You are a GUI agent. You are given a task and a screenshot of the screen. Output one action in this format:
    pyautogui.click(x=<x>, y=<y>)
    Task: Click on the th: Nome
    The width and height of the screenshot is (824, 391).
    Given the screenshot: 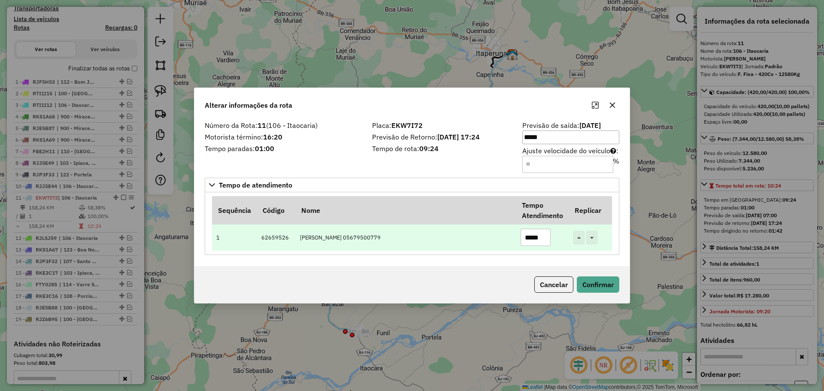 What is the action you would take?
    pyautogui.click(x=406, y=210)
    